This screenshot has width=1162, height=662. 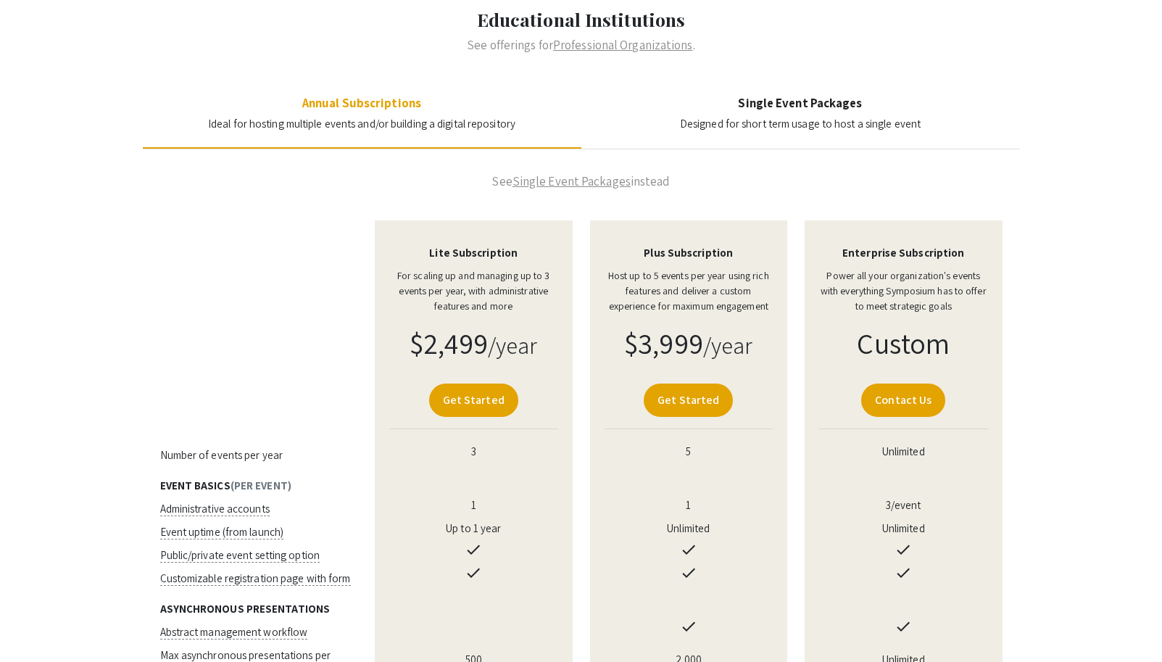 What do you see at coordinates (571, 181) in the screenshot?
I see `a: Single Event Packages` at bounding box center [571, 181].